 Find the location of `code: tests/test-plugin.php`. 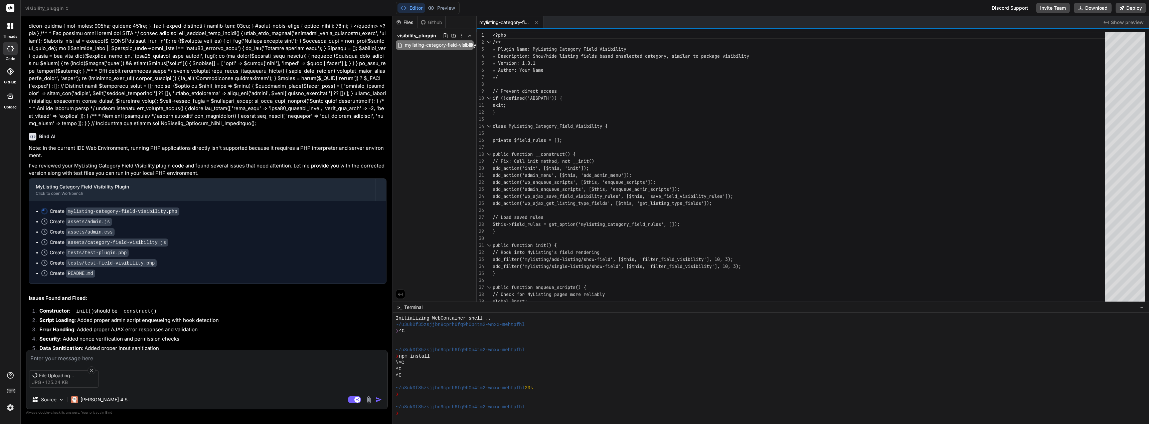

code: tests/test-plugin.php is located at coordinates (97, 253).